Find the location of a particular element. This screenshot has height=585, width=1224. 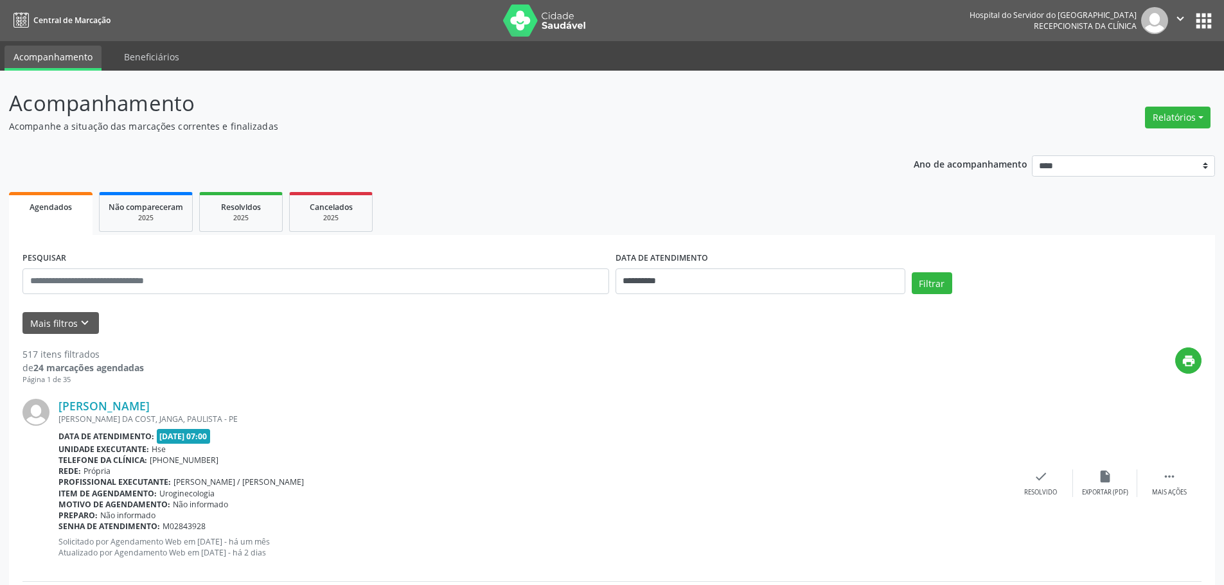

b: Item de agendamento: is located at coordinates (107, 493).